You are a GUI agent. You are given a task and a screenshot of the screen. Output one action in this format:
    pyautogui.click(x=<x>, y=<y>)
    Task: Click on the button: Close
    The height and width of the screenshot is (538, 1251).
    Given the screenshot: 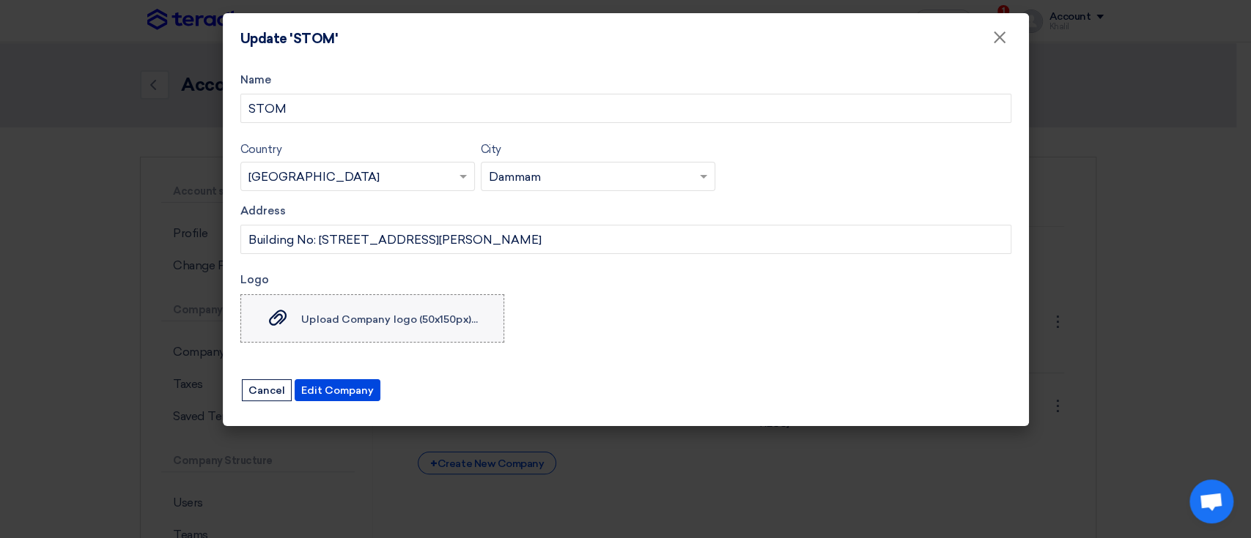 What is the action you would take?
    pyautogui.click(x=999, y=38)
    